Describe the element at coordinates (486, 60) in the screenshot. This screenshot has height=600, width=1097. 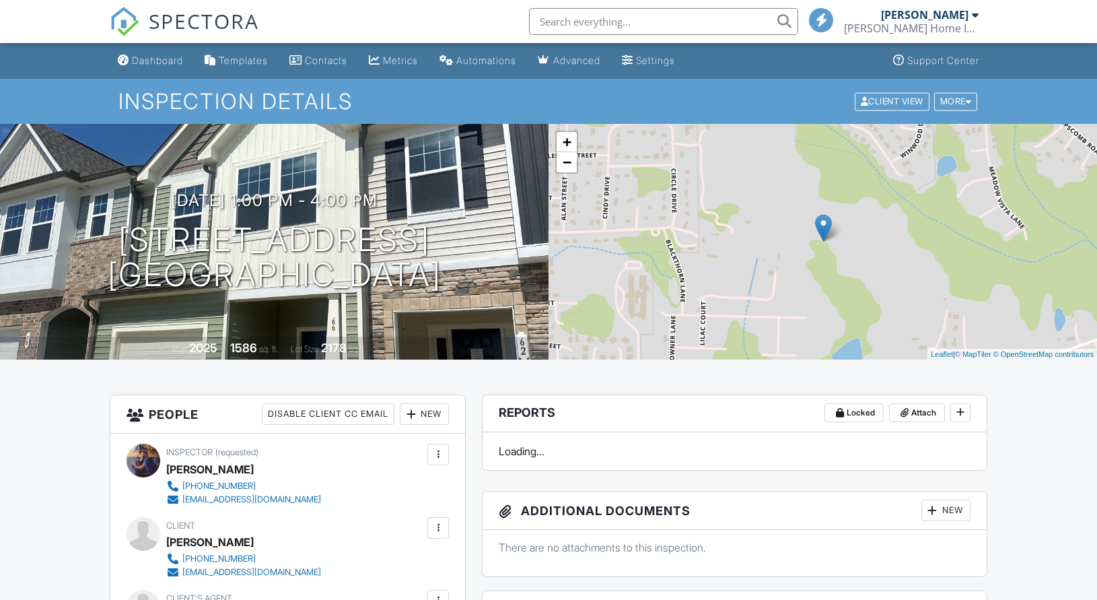
I see `div: Automations` at that location.